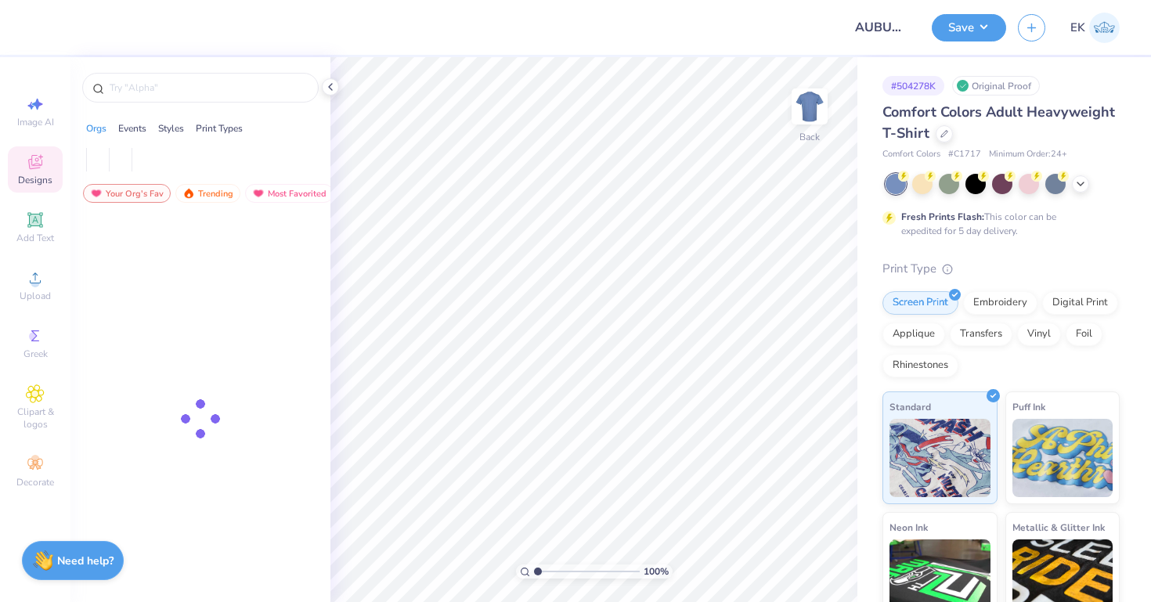 The height and width of the screenshot is (602, 1151). Describe the element at coordinates (882, 27) in the screenshot. I see `input: Untitled Design` at that location.